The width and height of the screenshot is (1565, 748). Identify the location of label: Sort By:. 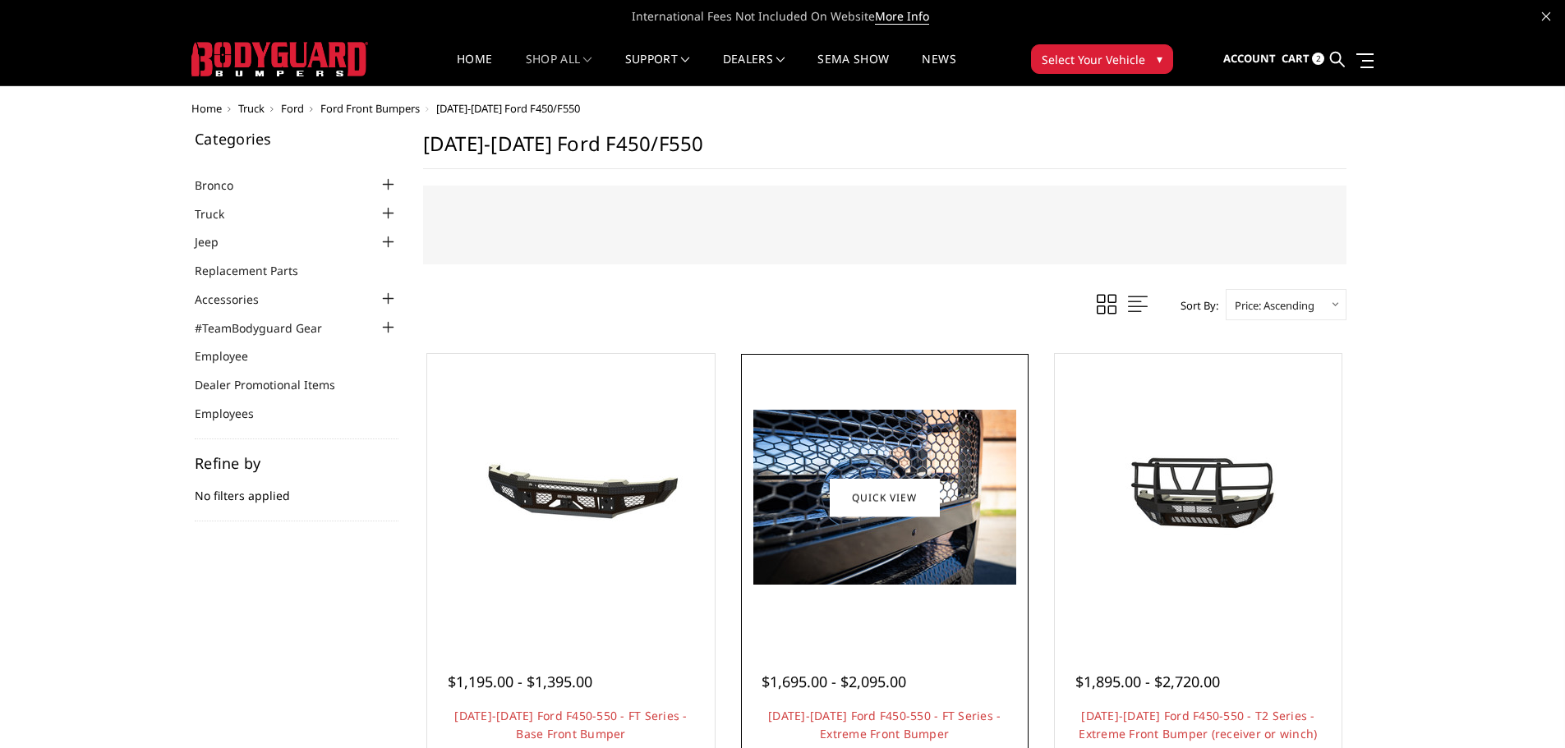
(1194, 306).